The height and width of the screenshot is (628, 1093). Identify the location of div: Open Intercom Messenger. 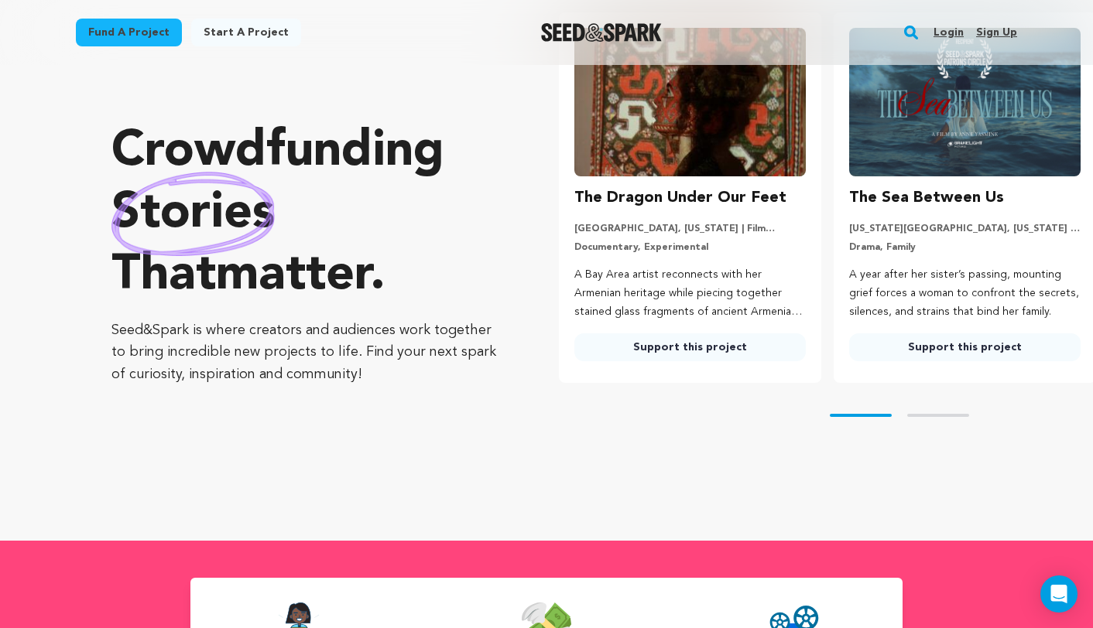
(1059, 594).